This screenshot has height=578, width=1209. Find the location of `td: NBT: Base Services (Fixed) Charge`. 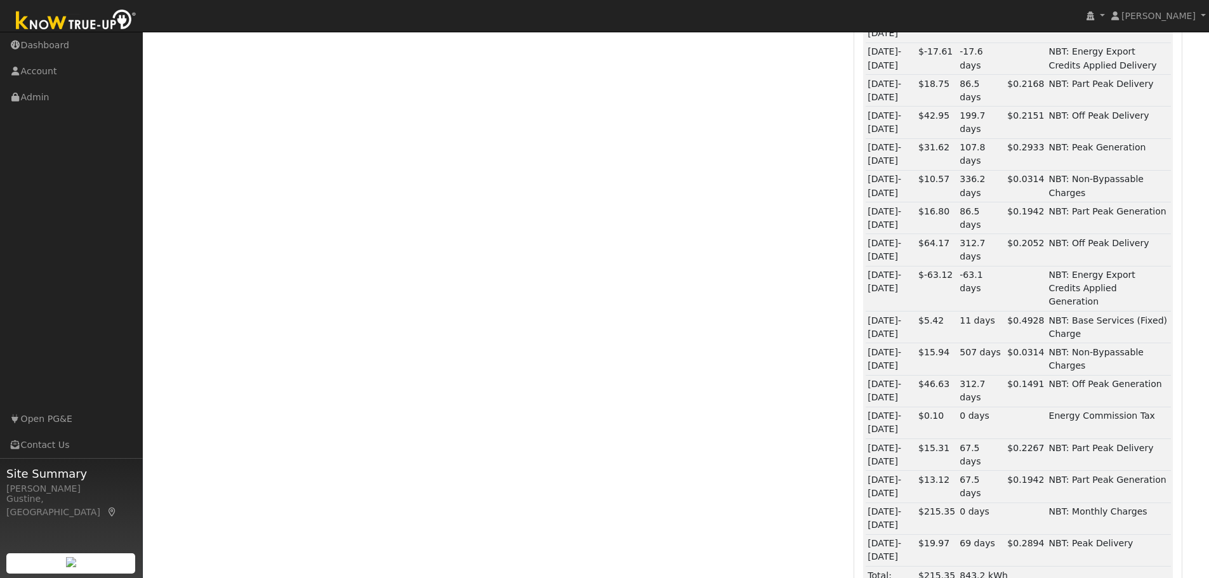

td: NBT: Base Services (Fixed) Charge is located at coordinates (1109, 327).